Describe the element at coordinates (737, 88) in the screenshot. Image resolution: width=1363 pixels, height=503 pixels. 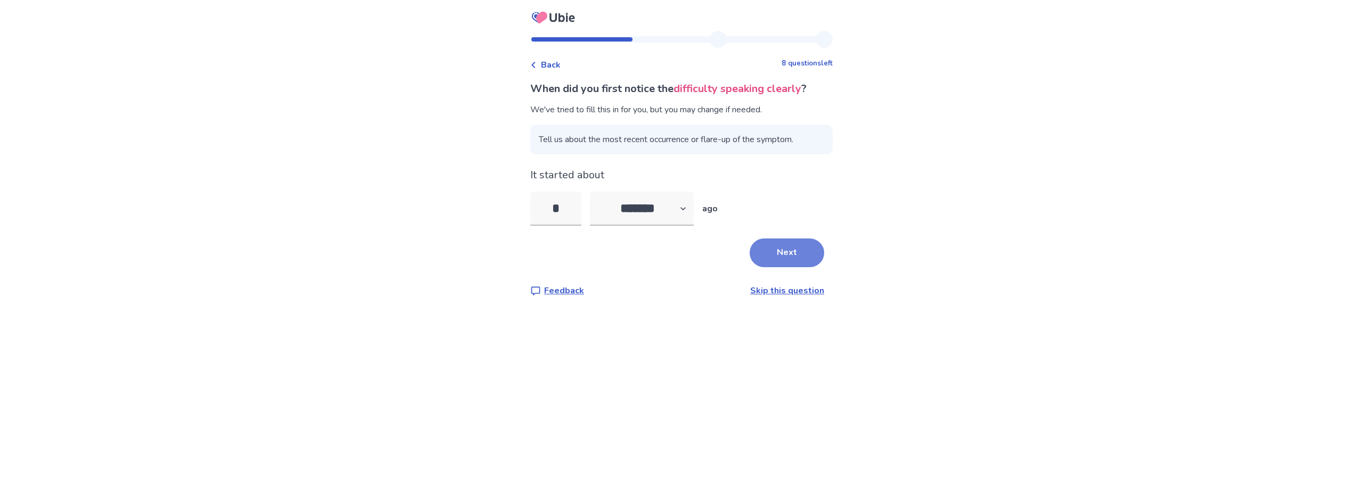
I see `span: difficulty speaking clearly` at that location.